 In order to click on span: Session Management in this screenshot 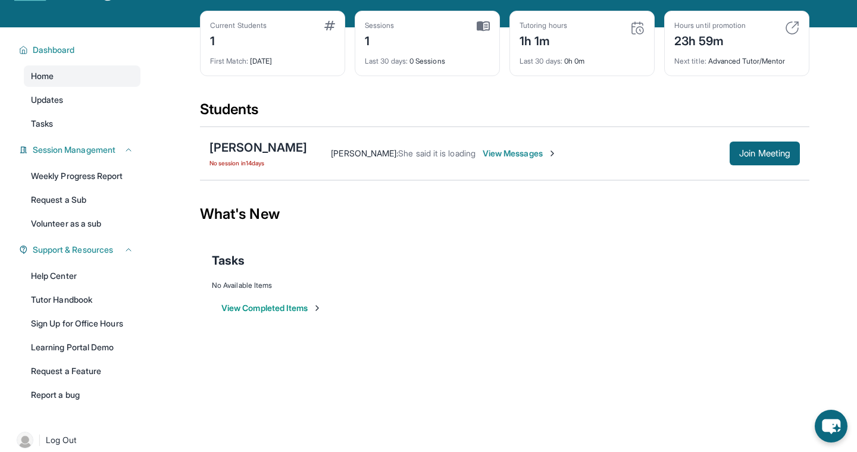, I will do `click(74, 150)`.